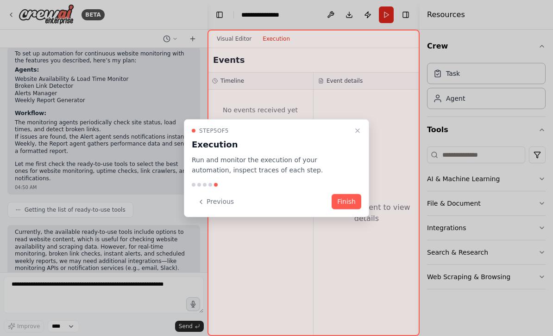  What do you see at coordinates (219, 15) in the screenshot?
I see `button: Hide left sidebar` at bounding box center [219, 15].